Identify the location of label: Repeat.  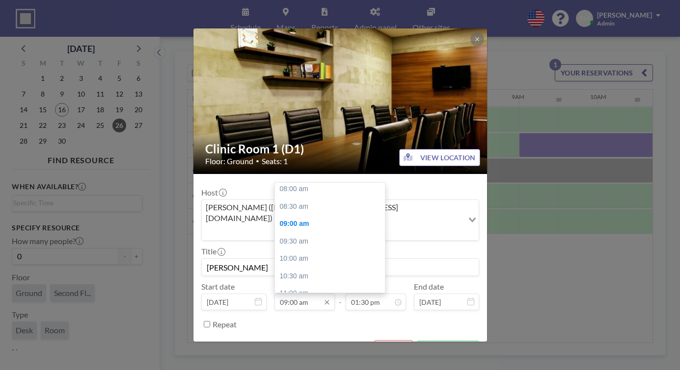
(224, 325).